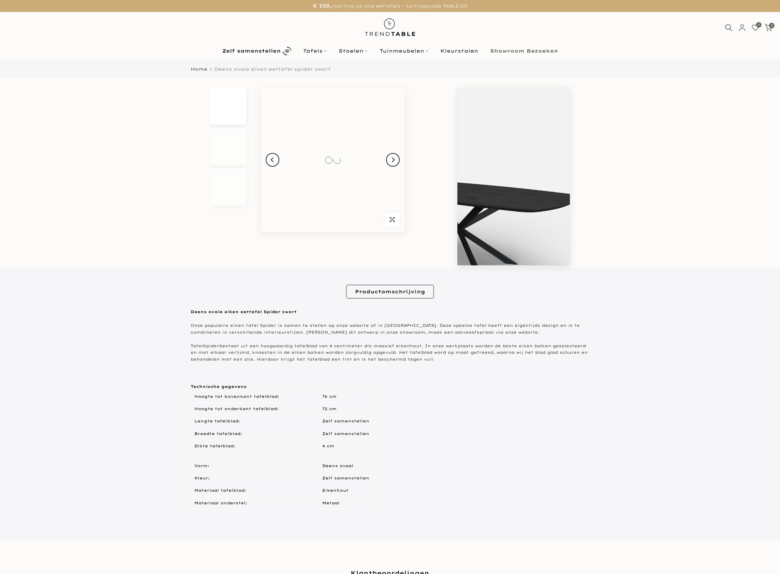 Image resolution: width=780 pixels, height=574 pixels. Describe the element at coordinates (348, 446) in the screenshot. I see `td: 4 cm` at that location.